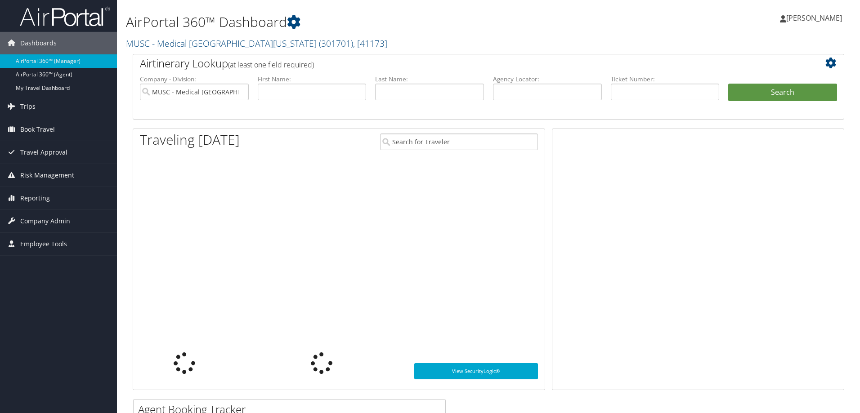 The width and height of the screenshot is (860, 413). What do you see at coordinates (35, 198) in the screenshot?
I see `span: Reporting` at bounding box center [35, 198].